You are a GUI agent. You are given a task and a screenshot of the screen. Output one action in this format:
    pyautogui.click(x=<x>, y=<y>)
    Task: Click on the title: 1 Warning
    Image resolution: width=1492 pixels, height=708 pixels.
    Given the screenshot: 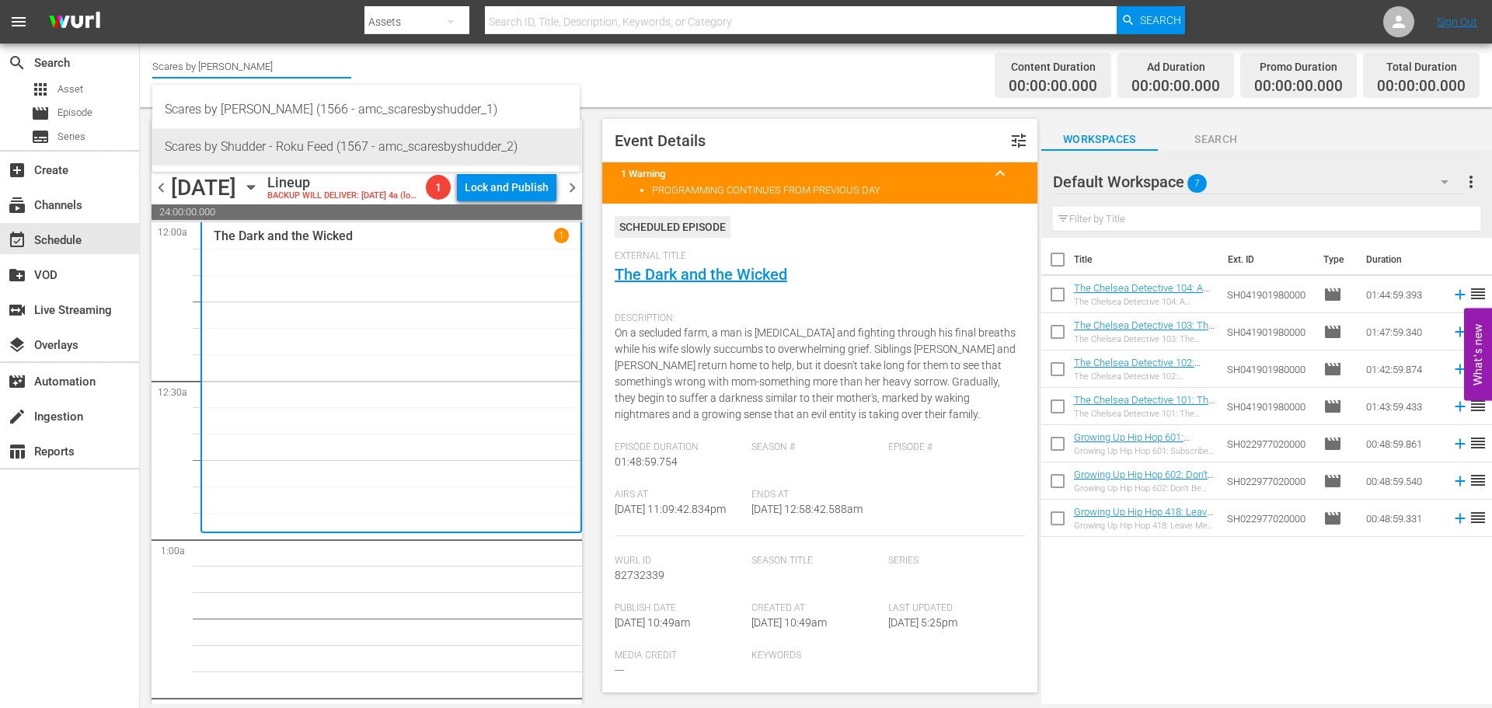 What is the action you would take?
    pyautogui.click(x=801, y=173)
    